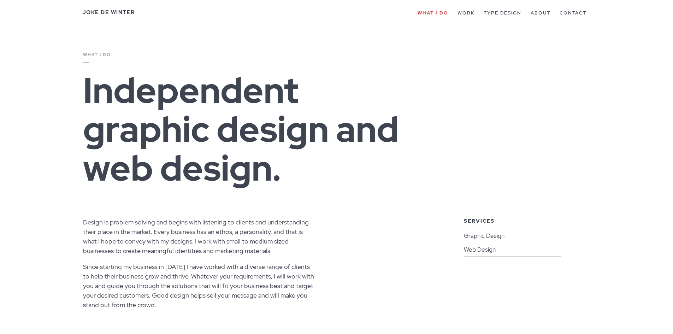 The image size is (673, 334). What do you see at coordinates (161, 61) in the screenshot?
I see `p: What I do` at bounding box center [161, 61].